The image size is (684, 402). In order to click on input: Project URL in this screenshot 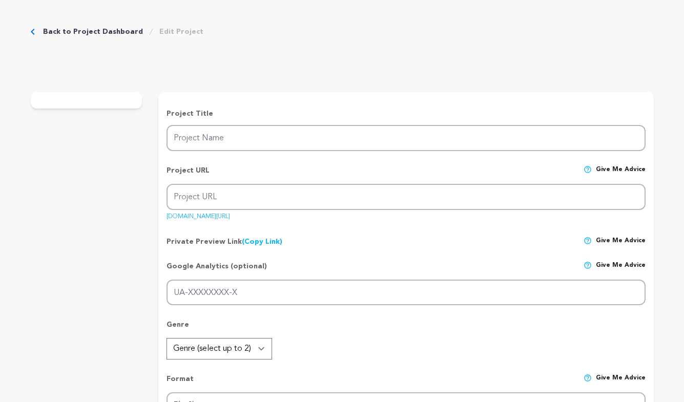, I will do `click(405, 197)`.